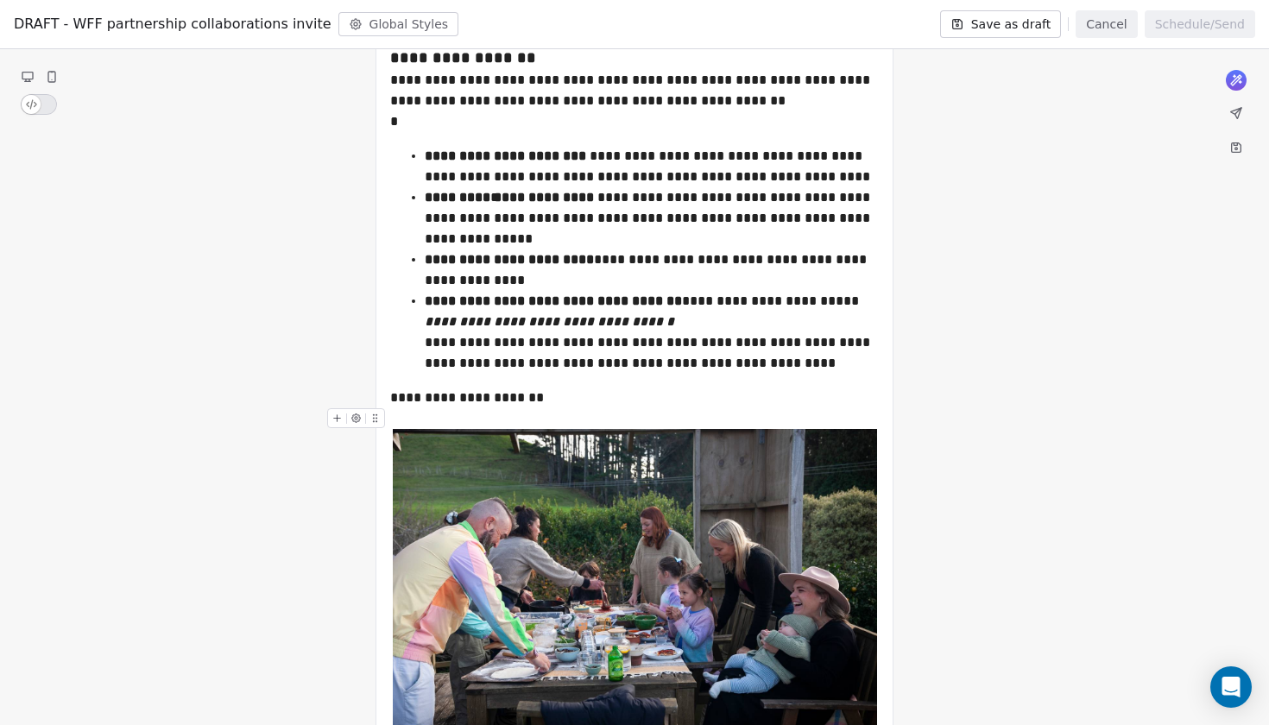 Image resolution: width=1269 pixels, height=725 pixels. What do you see at coordinates (173, 24) in the screenshot?
I see `span: DRAFT - WFF partnership collaborations invite` at bounding box center [173, 24].